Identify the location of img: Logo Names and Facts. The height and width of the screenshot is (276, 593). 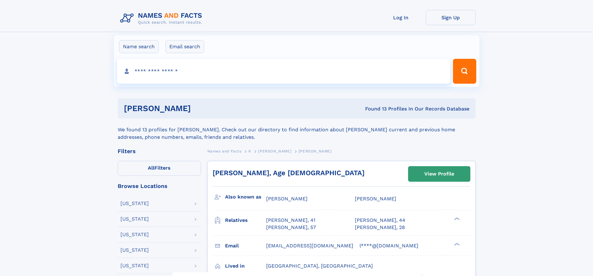
(163, 18).